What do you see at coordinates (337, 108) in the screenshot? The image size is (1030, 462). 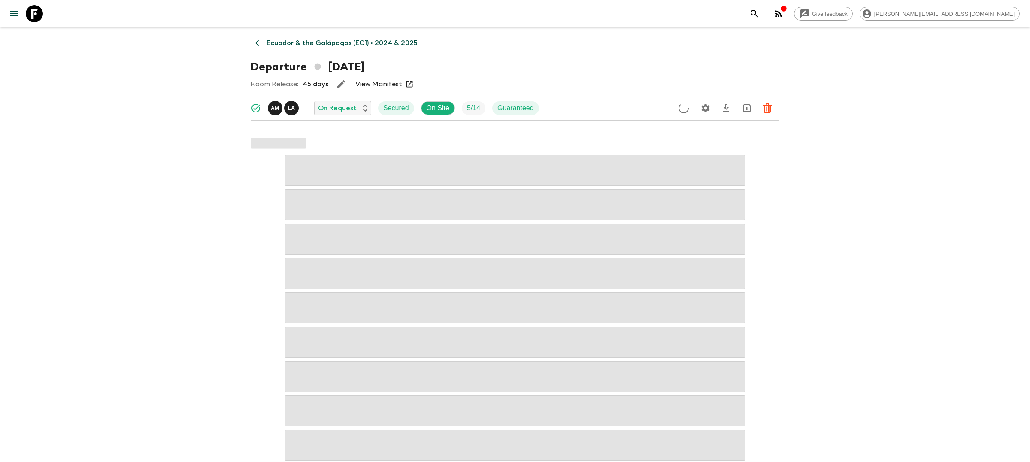 I see `p: On Request` at bounding box center [337, 108].